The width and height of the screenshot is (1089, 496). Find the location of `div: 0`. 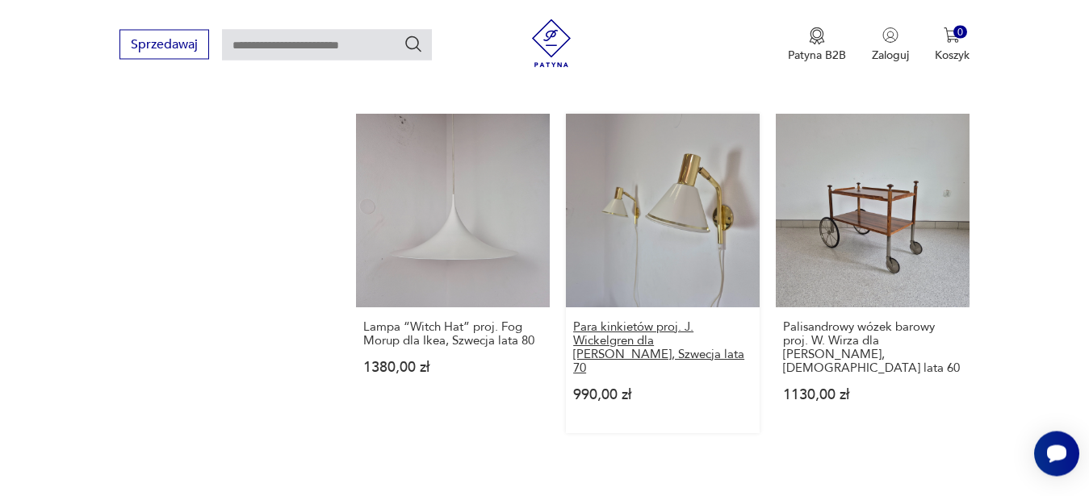

div: 0 is located at coordinates (960, 32).